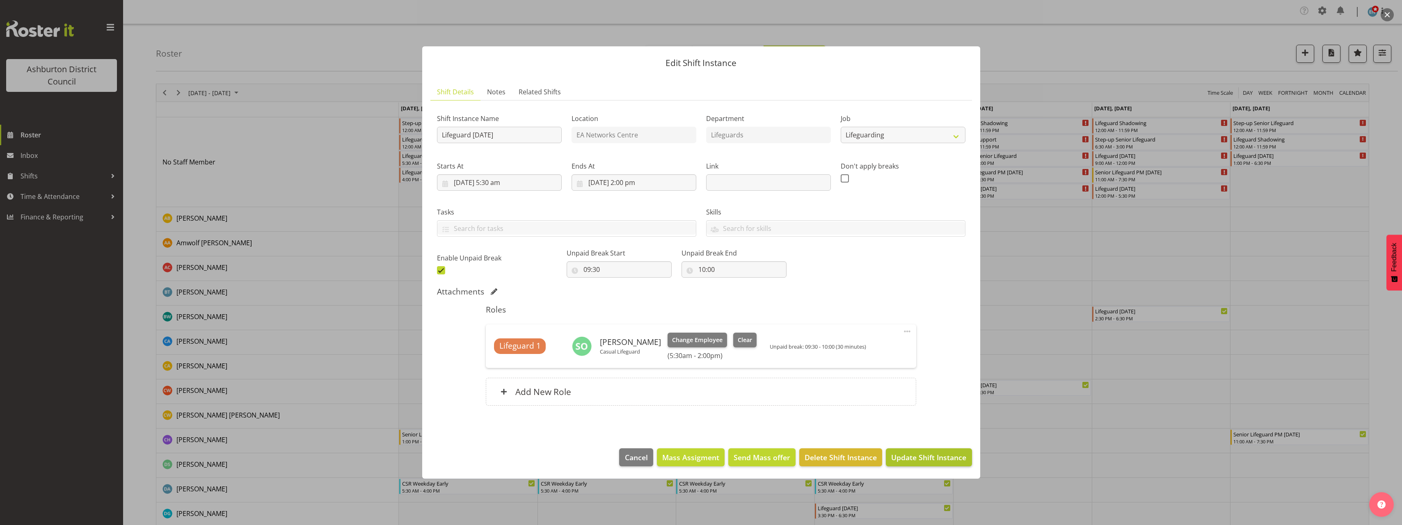 The height and width of the screenshot is (525, 1402). What do you see at coordinates (734, 253) in the screenshot?
I see `label: Unpaid Break End` at bounding box center [734, 253].